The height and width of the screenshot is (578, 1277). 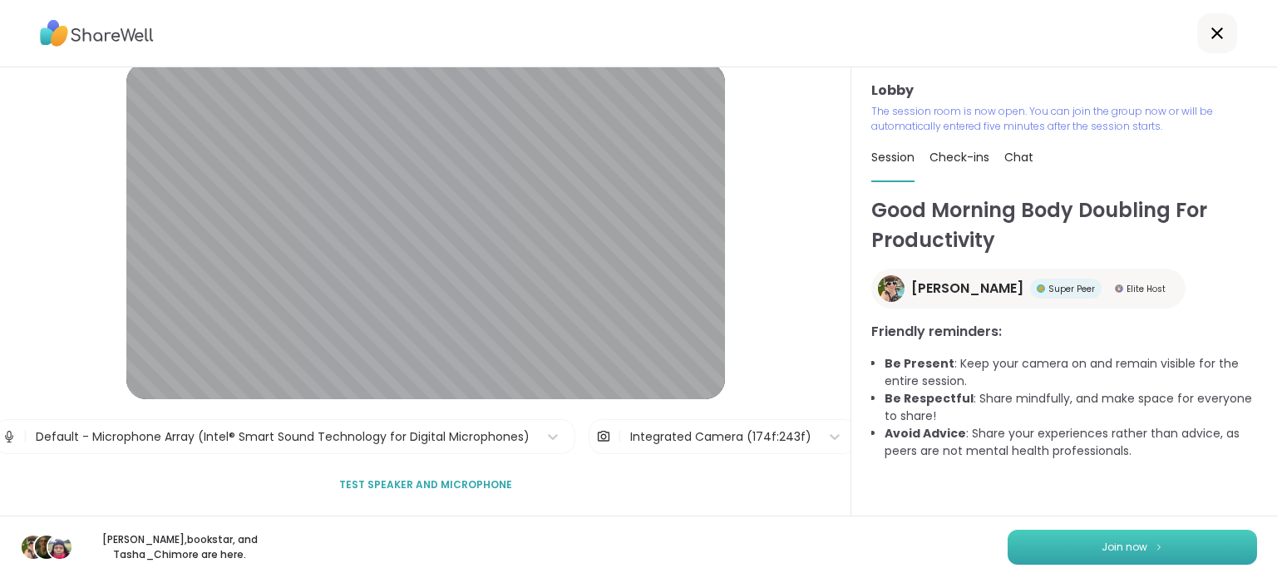 I want to click on b: Be Present, so click(x=919, y=363).